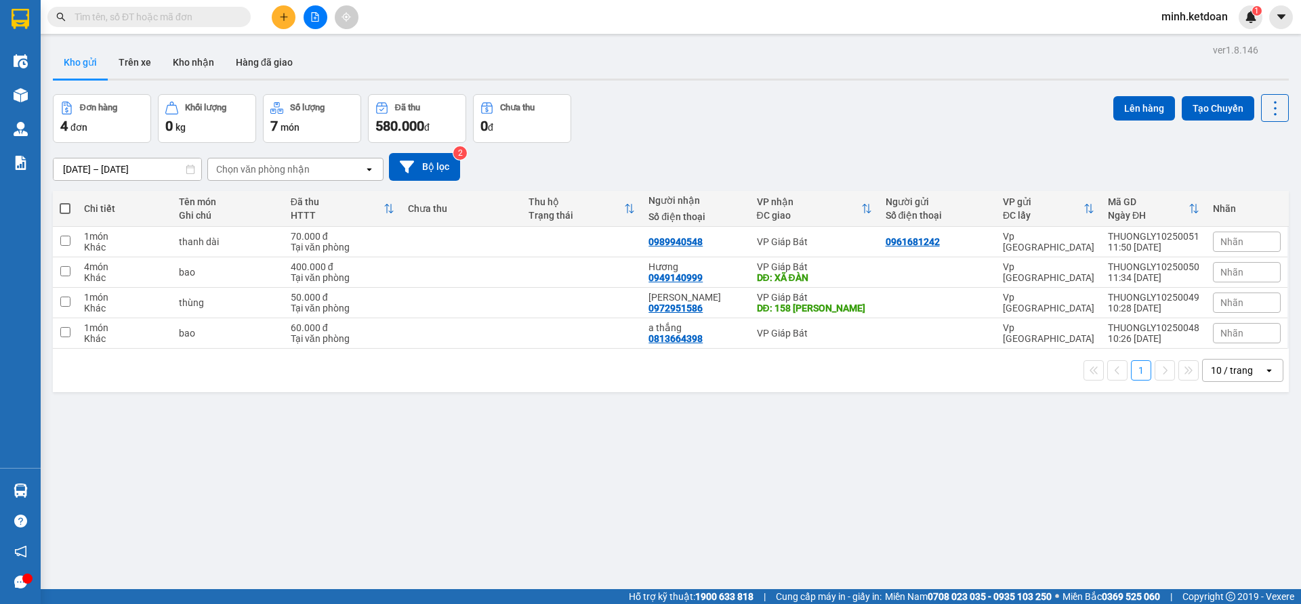  What do you see at coordinates (577, 202) in the screenshot?
I see `div: Thu hộ` at bounding box center [577, 202].